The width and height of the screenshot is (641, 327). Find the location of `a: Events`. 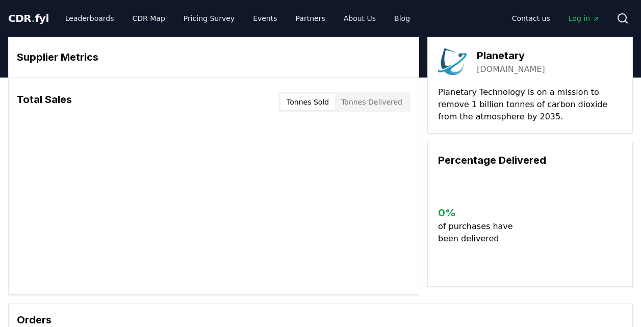

a: Events is located at coordinates (264, 18).